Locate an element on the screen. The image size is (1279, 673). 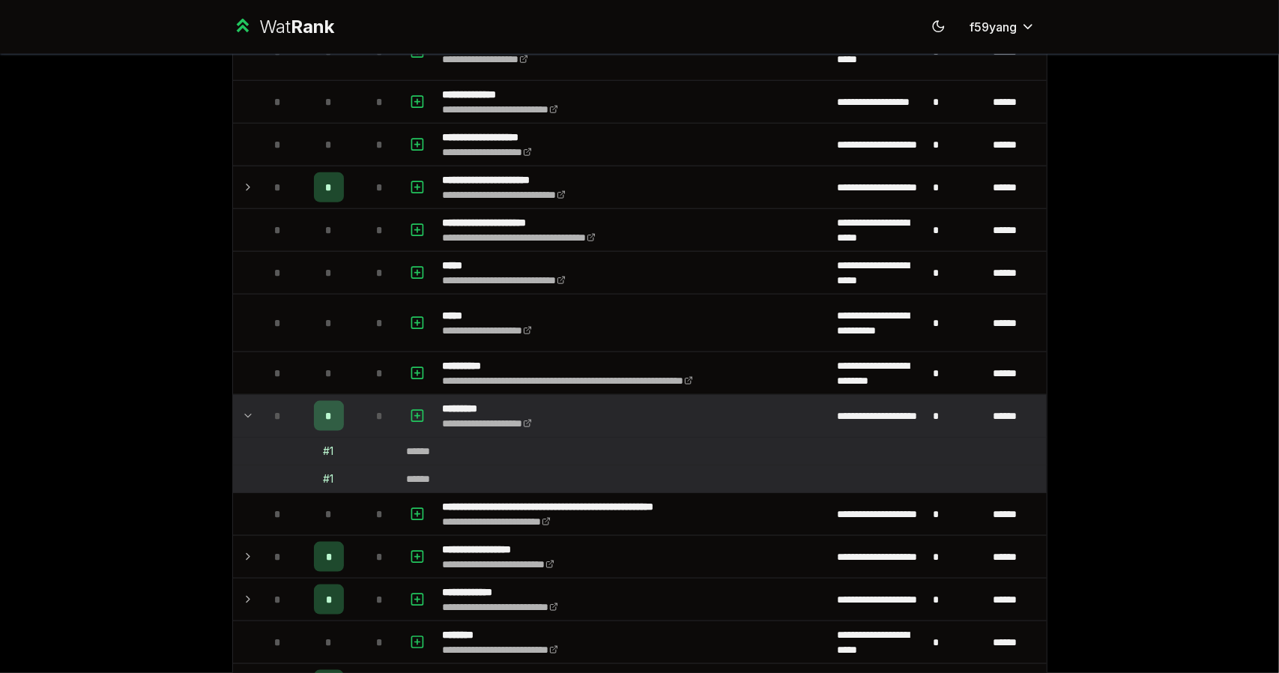
div: Wat is located at coordinates (297, 27).